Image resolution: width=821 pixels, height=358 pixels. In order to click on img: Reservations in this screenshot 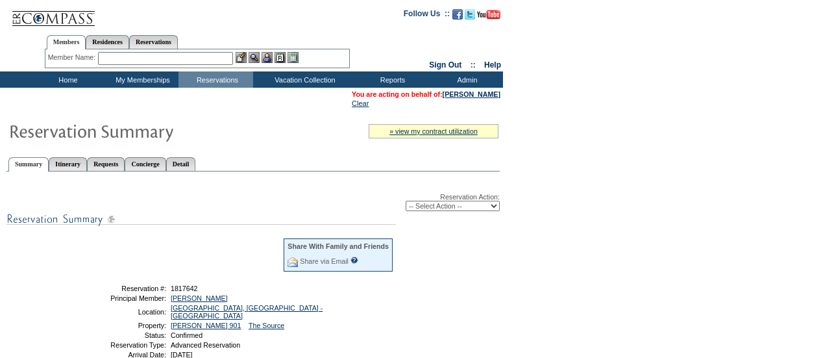, I will do `click(280, 57)`.